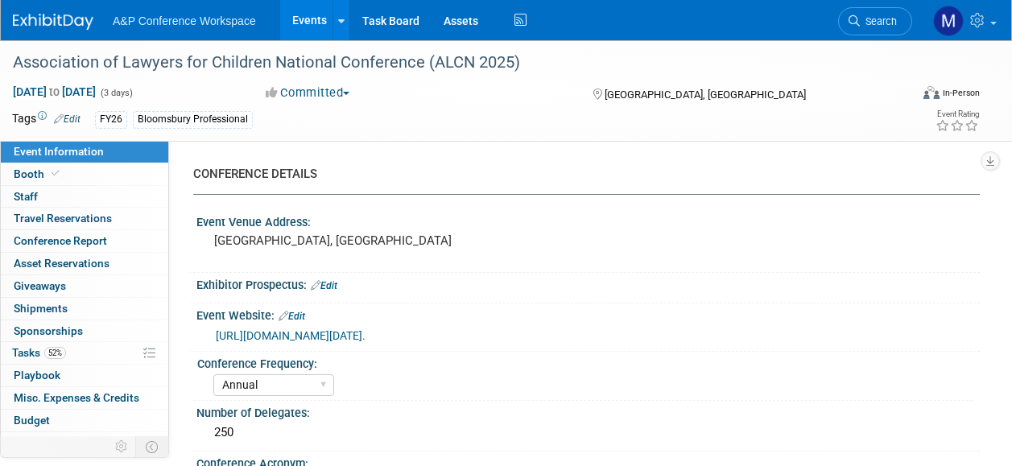 This screenshot has height=466, width=1012. I want to click on span: Playbook, so click(37, 375).